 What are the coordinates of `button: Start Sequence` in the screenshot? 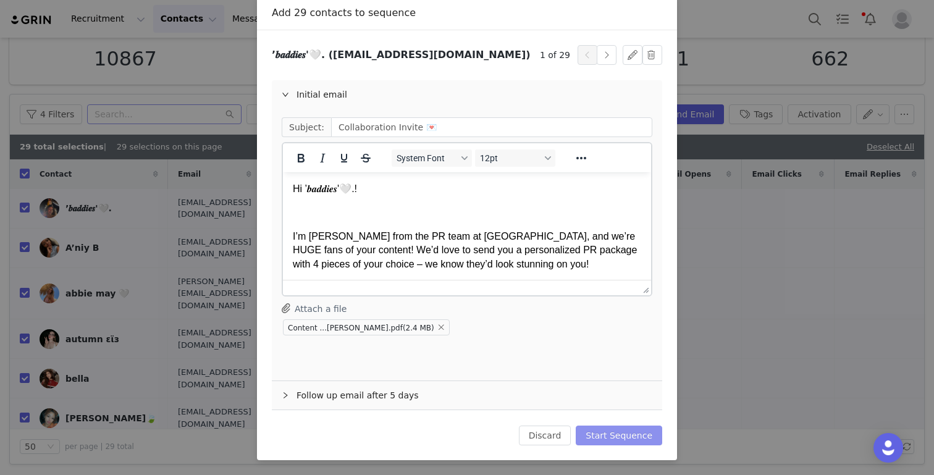 It's located at (619, 435).